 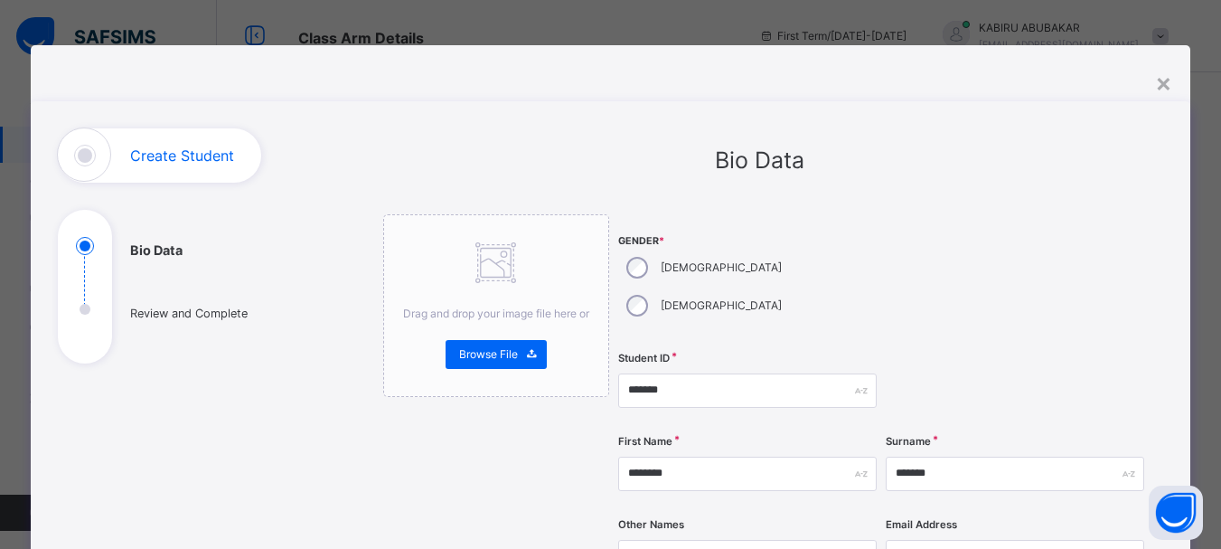 What do you see at coordinates (643, 358) in the screenshot?
I see `label: Student ID` at bounding box center [643, 358].